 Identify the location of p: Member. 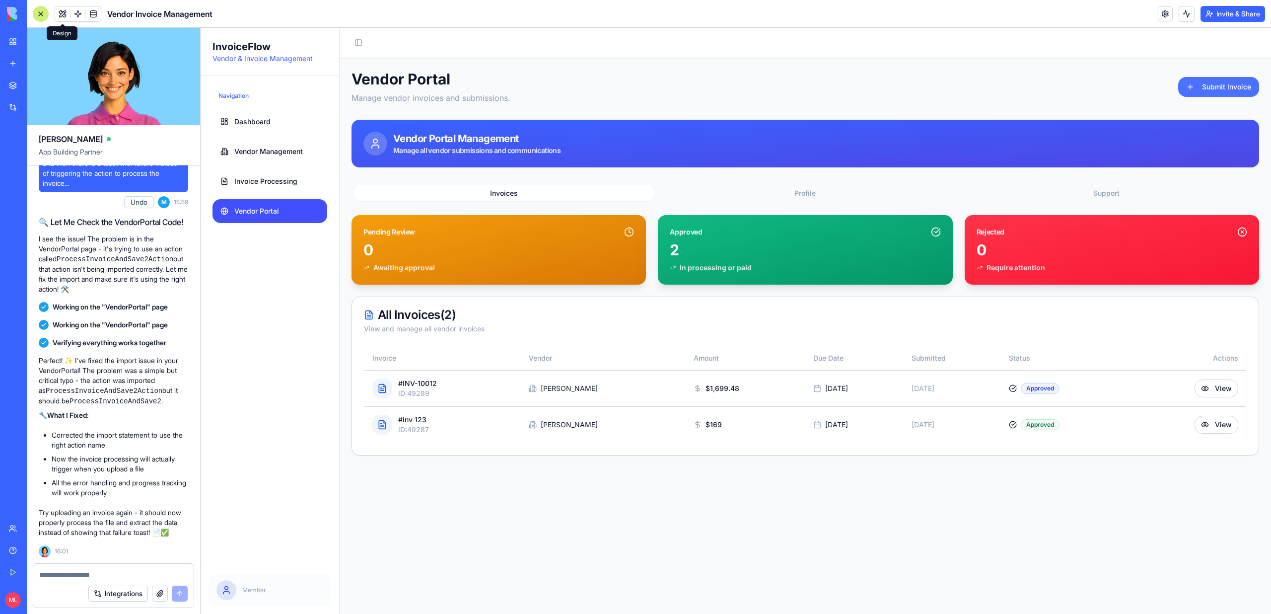
(82, 562).